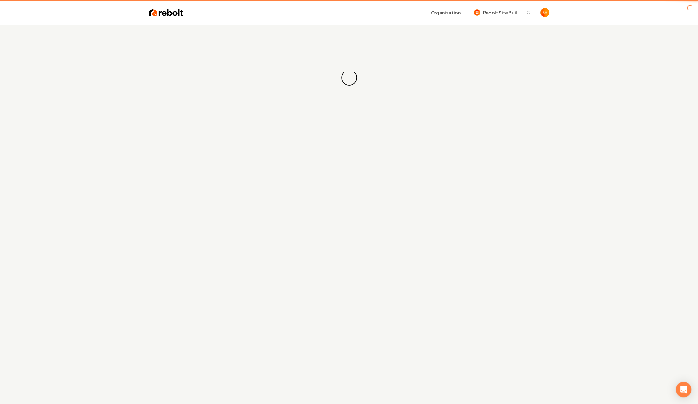 This screenshot has height=404, width=698. I want to click on img: Anthony Hurgoi, so click(545, 13).